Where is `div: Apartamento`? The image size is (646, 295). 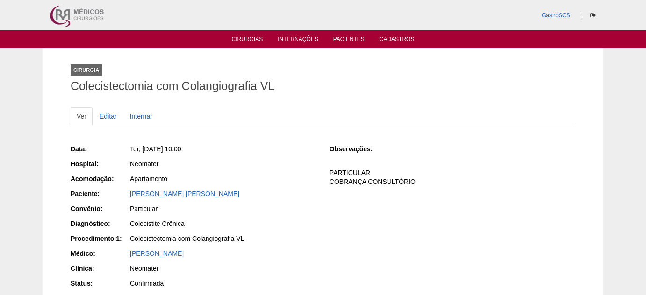
div: Apartamento is located at coordinates (223, 179).